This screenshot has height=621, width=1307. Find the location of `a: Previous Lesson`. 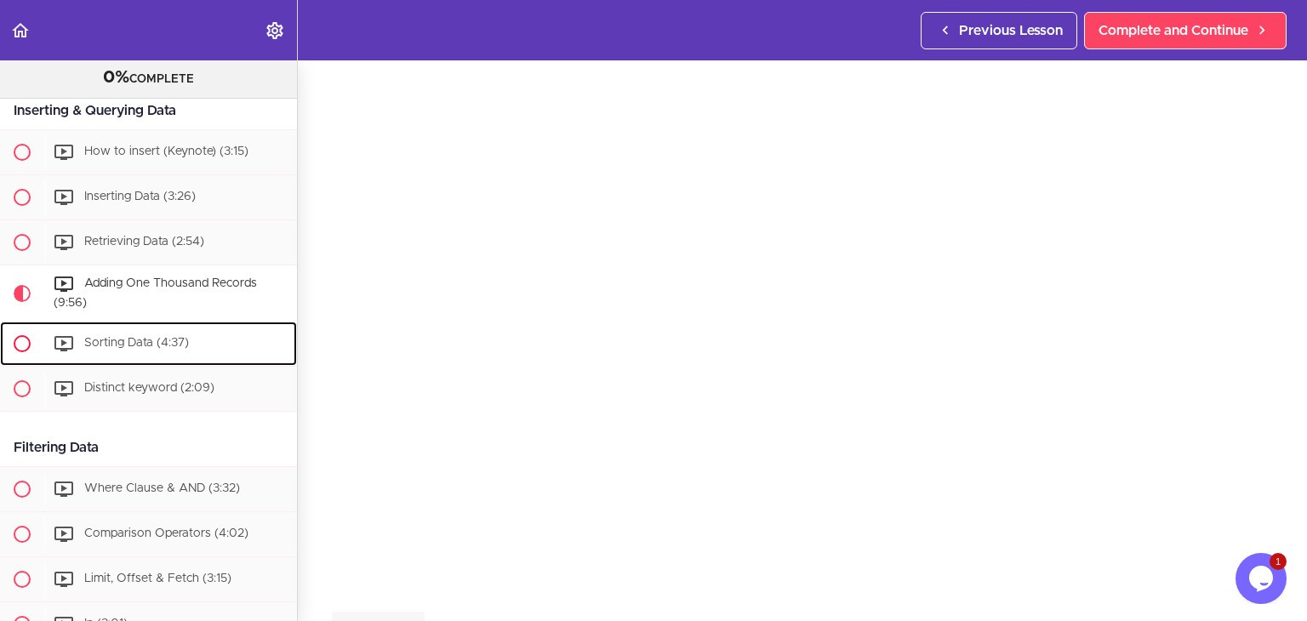

a: Previous Lesson is located at coordinates (999, 31).